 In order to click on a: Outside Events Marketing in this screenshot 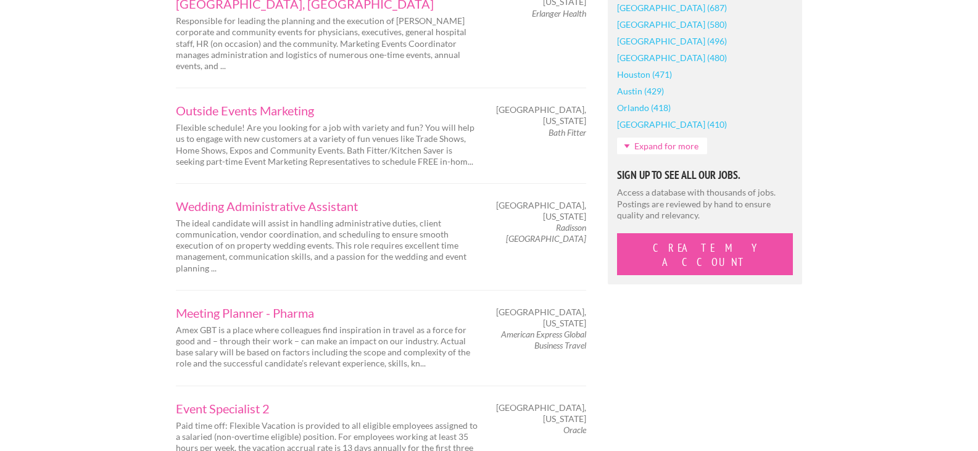, I will do `click(327, 110)`.